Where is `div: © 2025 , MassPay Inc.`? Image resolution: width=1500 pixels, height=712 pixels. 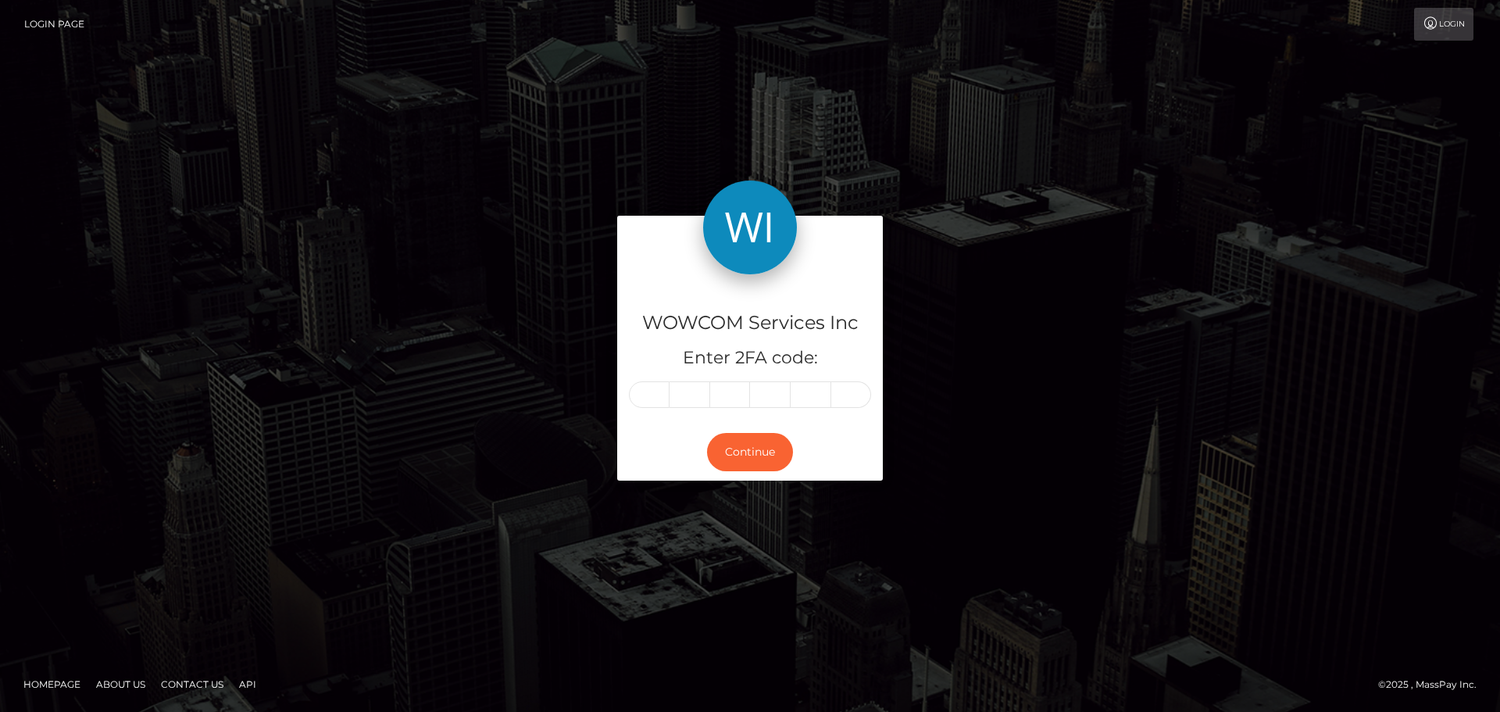 div: © 2025 , MassPay Inc. is located at coordinates (1432, 684).